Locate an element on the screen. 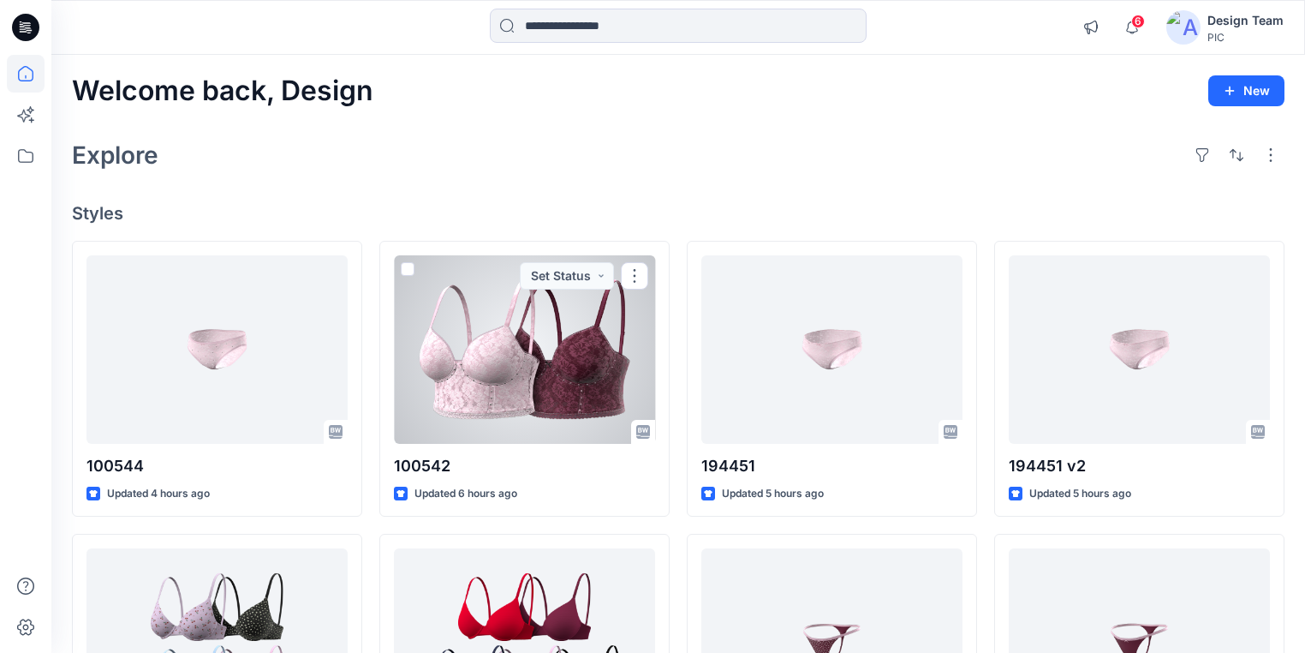 This screenshot has height=653, width=1305. div: PIC is located at coordinates (1245, 37).